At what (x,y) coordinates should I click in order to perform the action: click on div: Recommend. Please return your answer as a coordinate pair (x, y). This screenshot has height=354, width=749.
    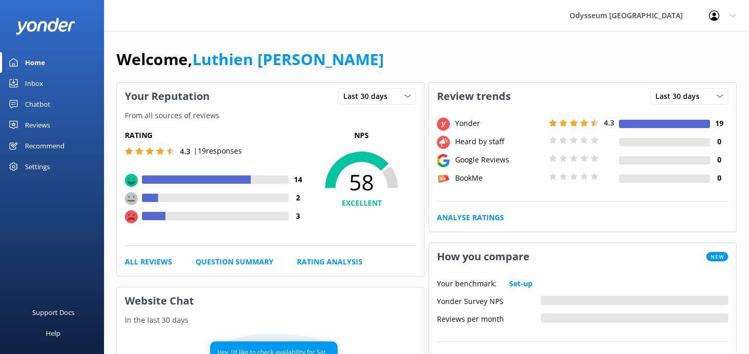
    Looking at the image, I should click on (45, 146).